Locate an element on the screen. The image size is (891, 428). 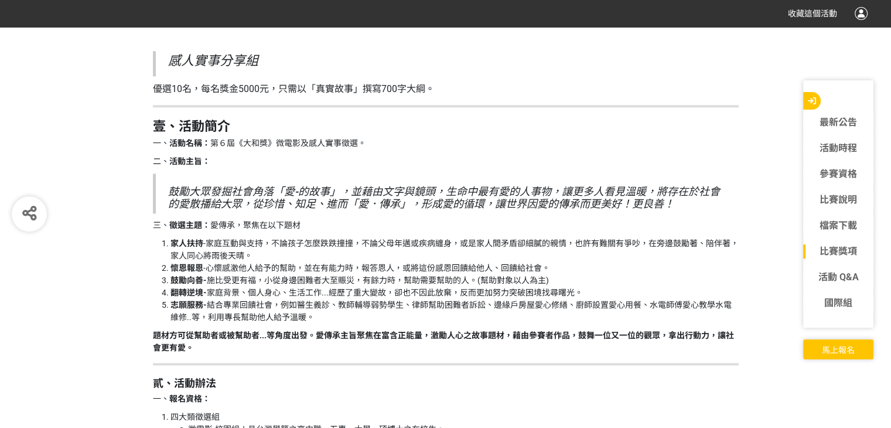
strong: 家人扶持 is located at coordinates (187, 243).